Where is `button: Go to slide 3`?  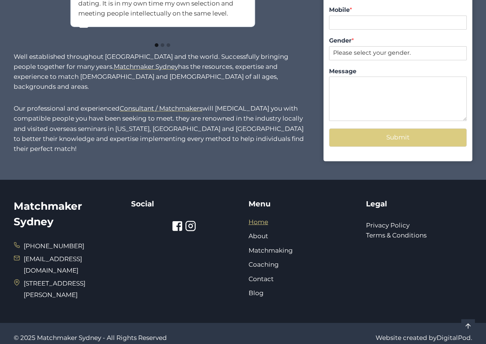
button: Go to slide 3 is located at coordinates (168, 45).